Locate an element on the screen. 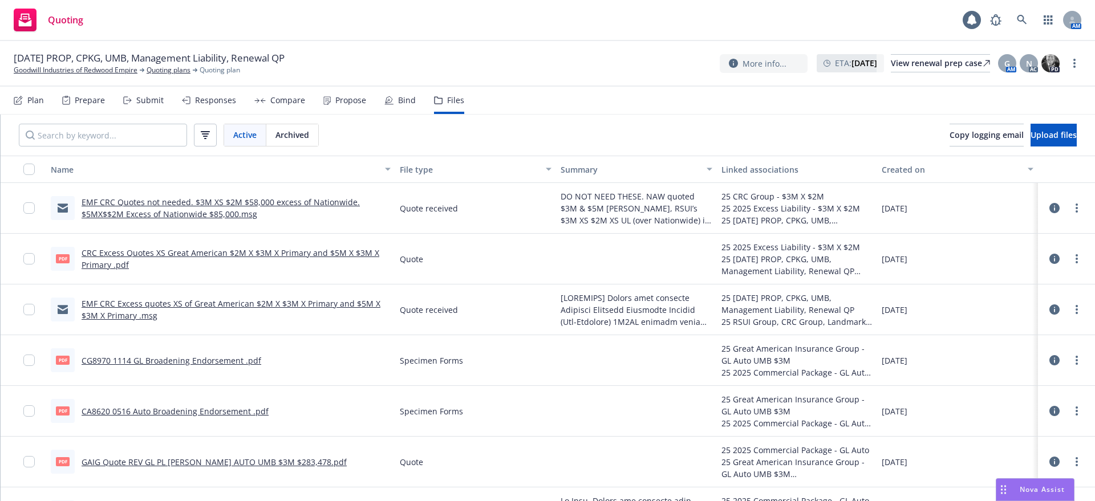 The image size is (1095, 501). div: Prepare is located at coordinates (90, 100).